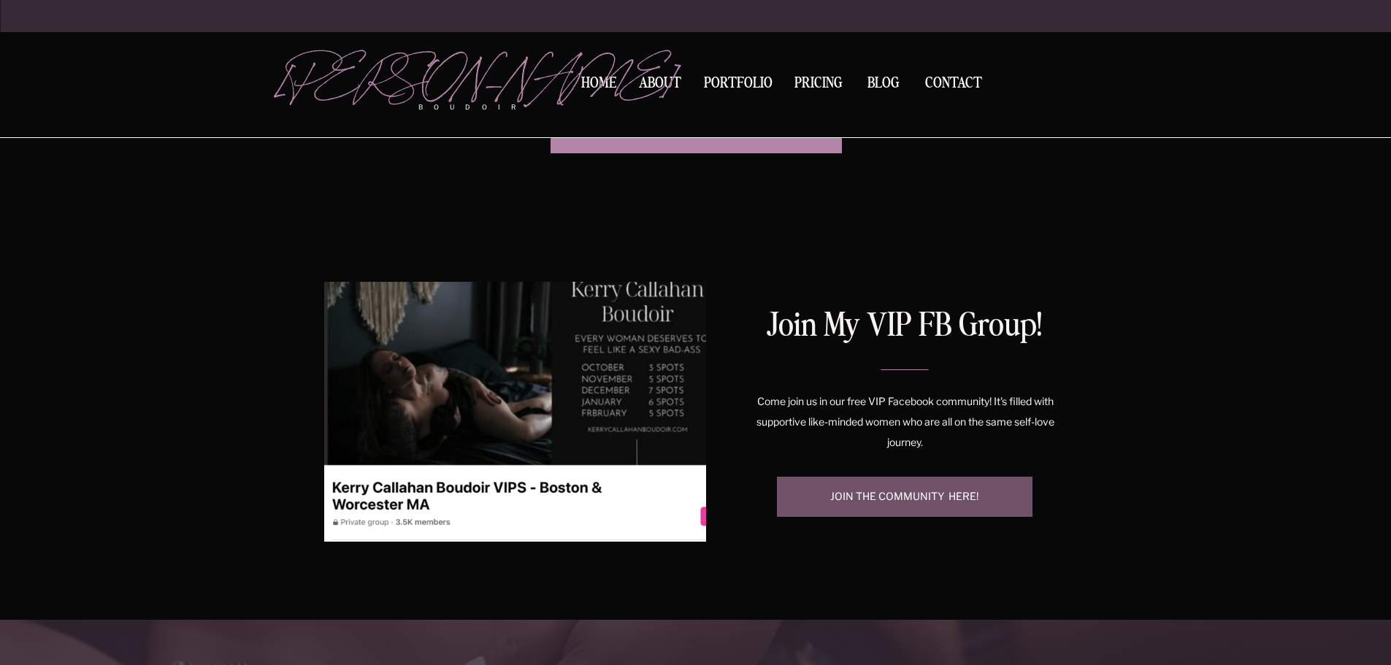 The image size is (1391, 665). Describe the element at coordinates (696, 131) in the screenshot. I see `a: Schedule your free consultation` at that location.